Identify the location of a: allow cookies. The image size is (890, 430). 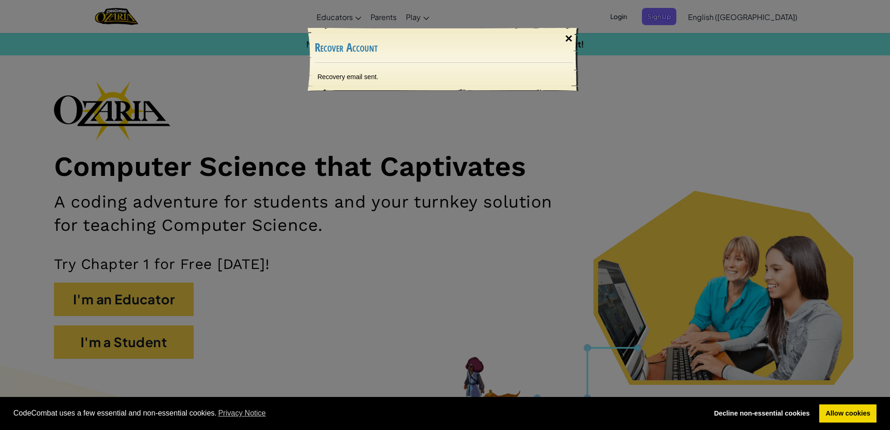
(847, 414).